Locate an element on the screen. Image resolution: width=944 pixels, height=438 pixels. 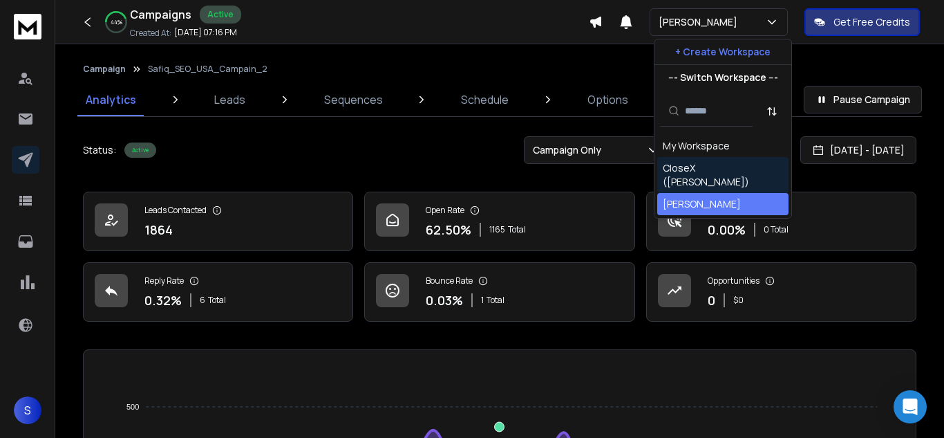
p: Leads is located at coordinates (229, 100).